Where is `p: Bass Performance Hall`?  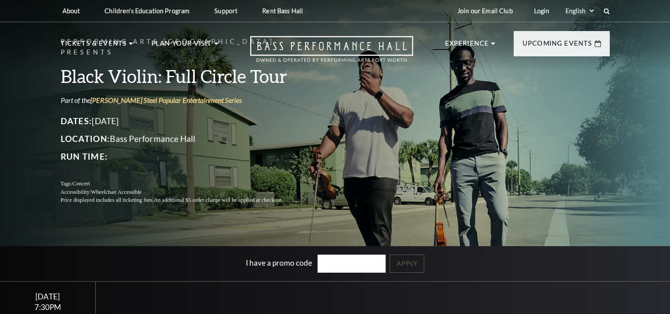
p: Bass Performance Hall is located at coordinates (182, 139).